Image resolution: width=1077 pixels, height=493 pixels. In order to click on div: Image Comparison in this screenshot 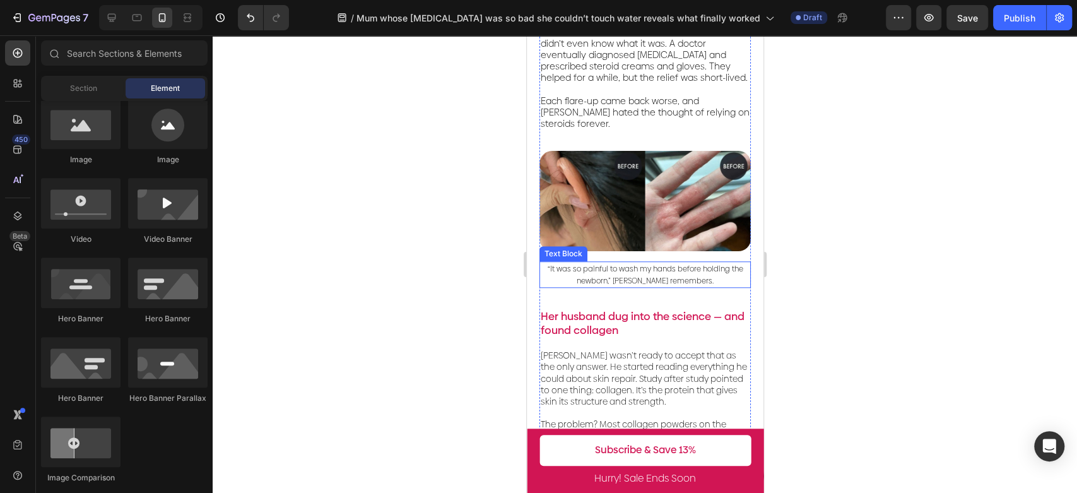, I will do `click(81, 478)`.